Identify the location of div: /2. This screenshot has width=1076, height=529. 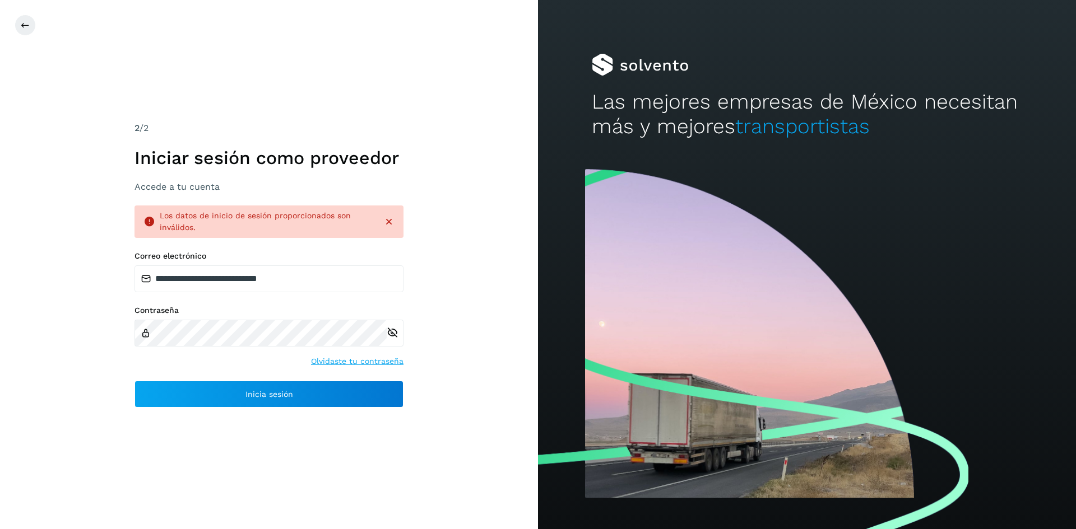
(269, 128).